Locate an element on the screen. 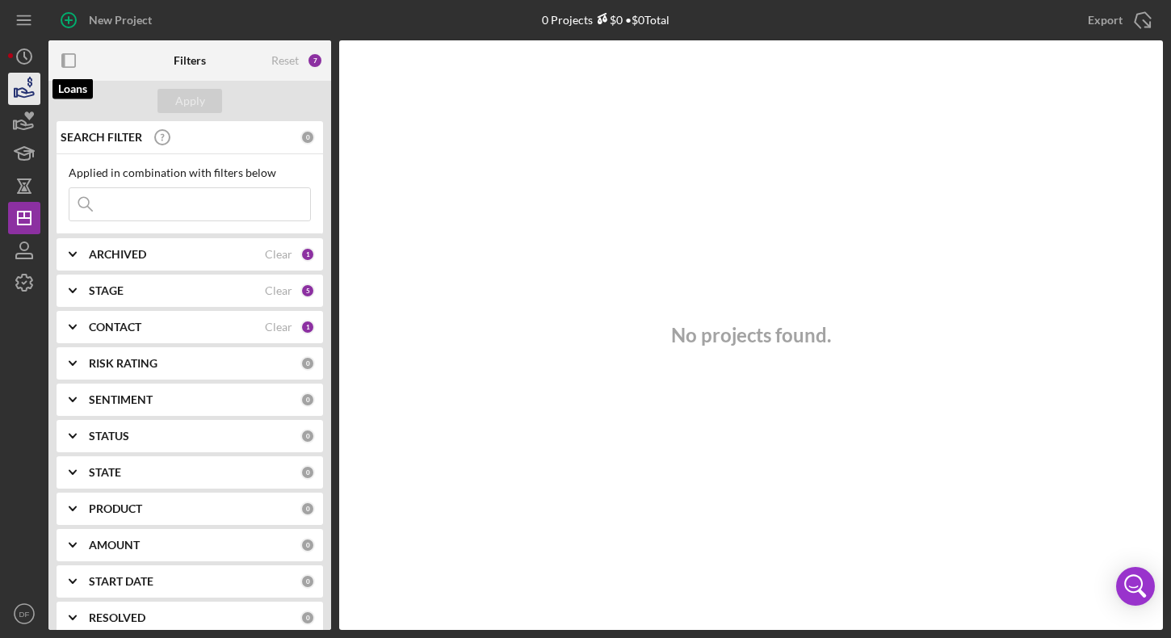 Image resolution: width=1171 pixels, height=638 pixels. b: STATE is located at coordinates (105, 473).